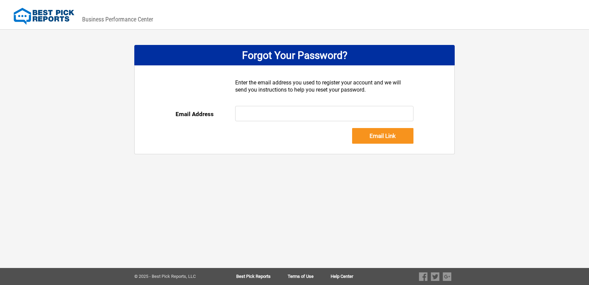 Image resolution: width=589 pixels, height=285 pixels. Describe the element at coordinates (294, 55) in the screenshot. I see `div: Forgot Your Password?` at that location.